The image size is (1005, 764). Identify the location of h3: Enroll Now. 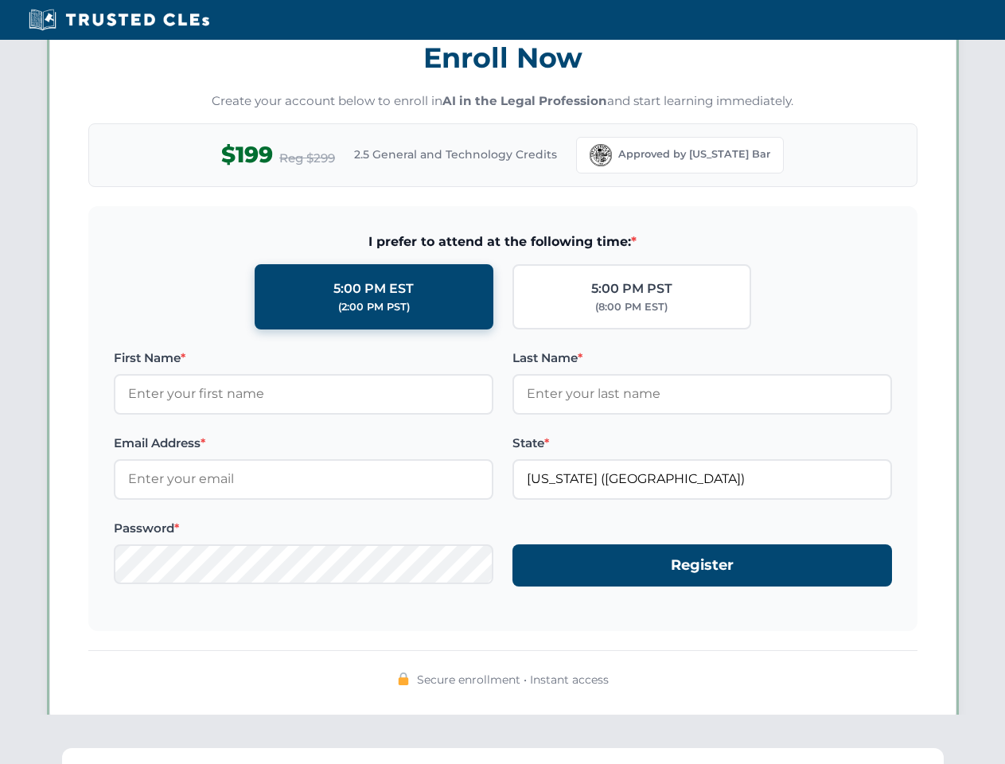
(503, 57).